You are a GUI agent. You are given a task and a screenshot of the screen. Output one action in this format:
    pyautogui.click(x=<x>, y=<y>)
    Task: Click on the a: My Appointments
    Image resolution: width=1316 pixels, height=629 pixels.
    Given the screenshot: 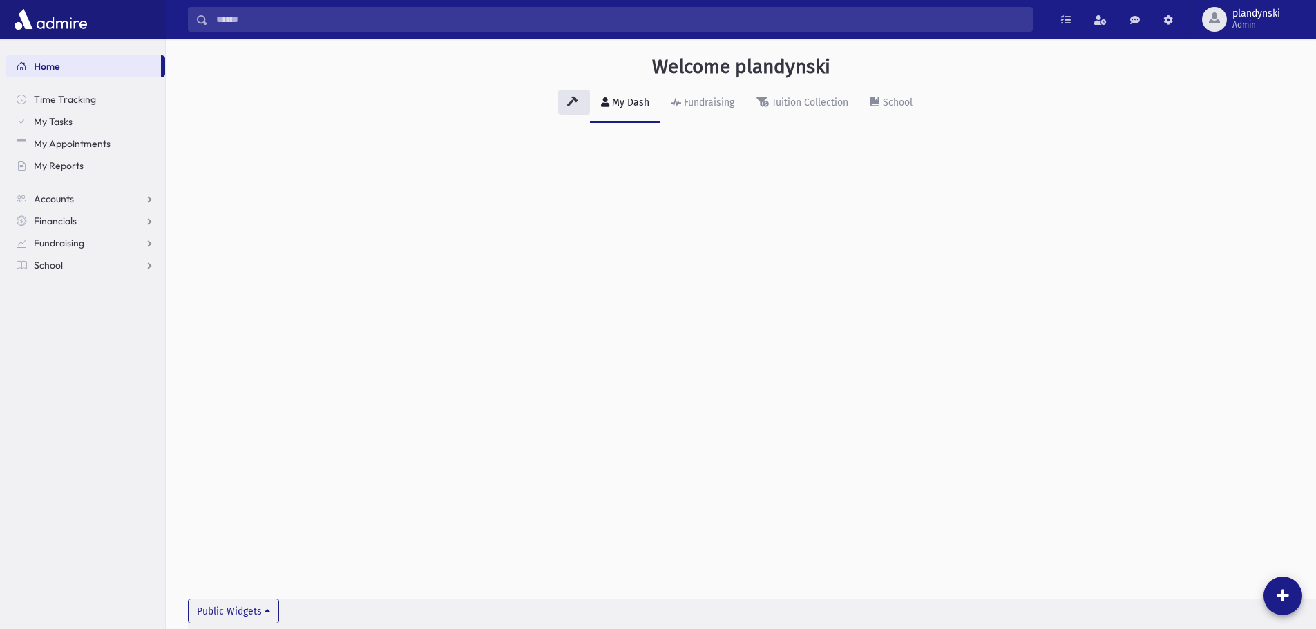 What is the action you would take?
    pyautogui.click(x=85, y=144)
    